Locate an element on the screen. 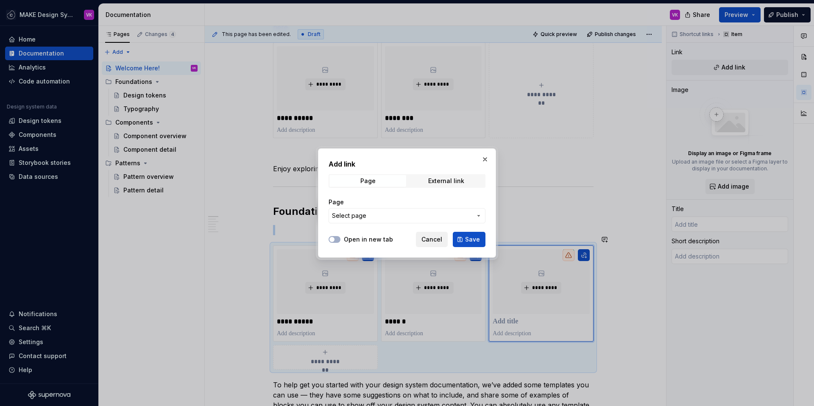  div: Page is located at coordinates (368, 181).